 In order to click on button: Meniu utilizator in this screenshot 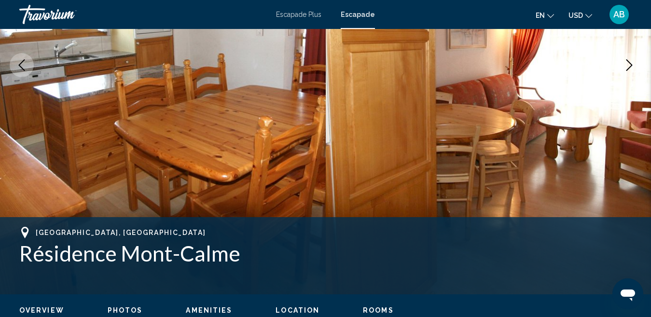, I will do `click(620, 14)`.